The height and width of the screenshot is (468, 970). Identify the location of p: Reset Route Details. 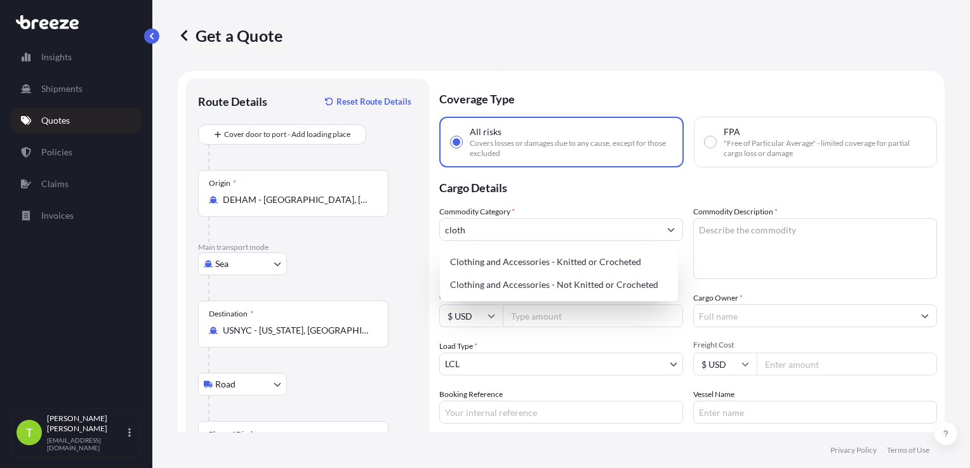
(374, 102).